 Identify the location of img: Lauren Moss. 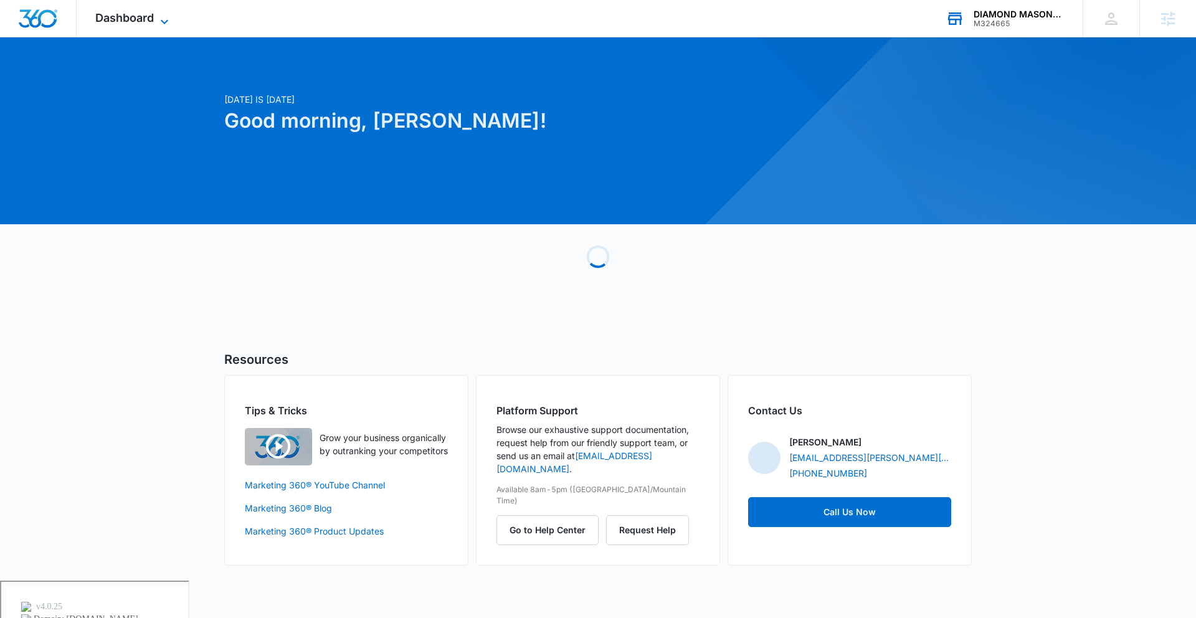
(765, 458).